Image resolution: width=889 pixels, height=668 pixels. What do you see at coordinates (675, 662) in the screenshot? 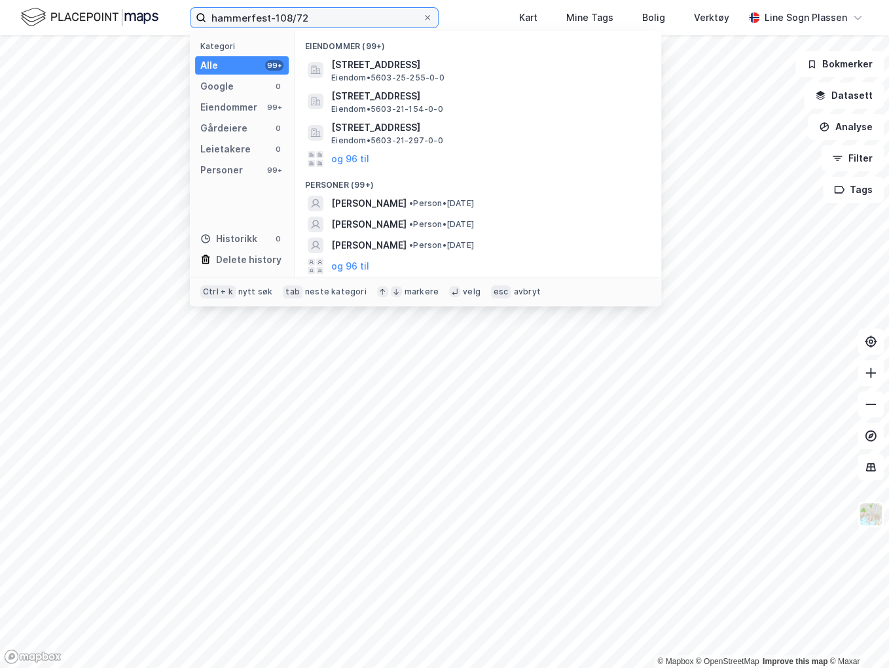
I see `a: Mapbox` at bounding box center [675, 662].